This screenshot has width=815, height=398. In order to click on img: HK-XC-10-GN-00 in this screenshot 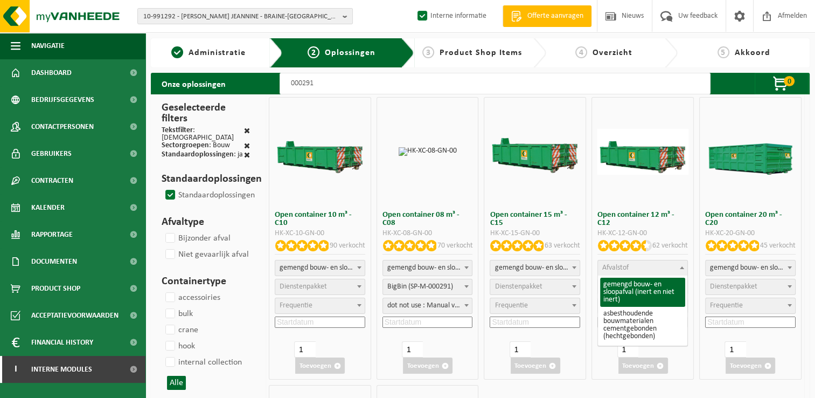, I will do `click(320, 151)`.